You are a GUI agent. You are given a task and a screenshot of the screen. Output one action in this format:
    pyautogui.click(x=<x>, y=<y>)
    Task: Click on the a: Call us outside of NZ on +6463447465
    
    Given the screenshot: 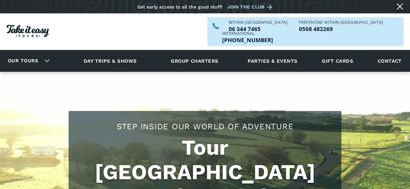 What is the action you would take?
    pyautogui.click(x=248, y=40)
    